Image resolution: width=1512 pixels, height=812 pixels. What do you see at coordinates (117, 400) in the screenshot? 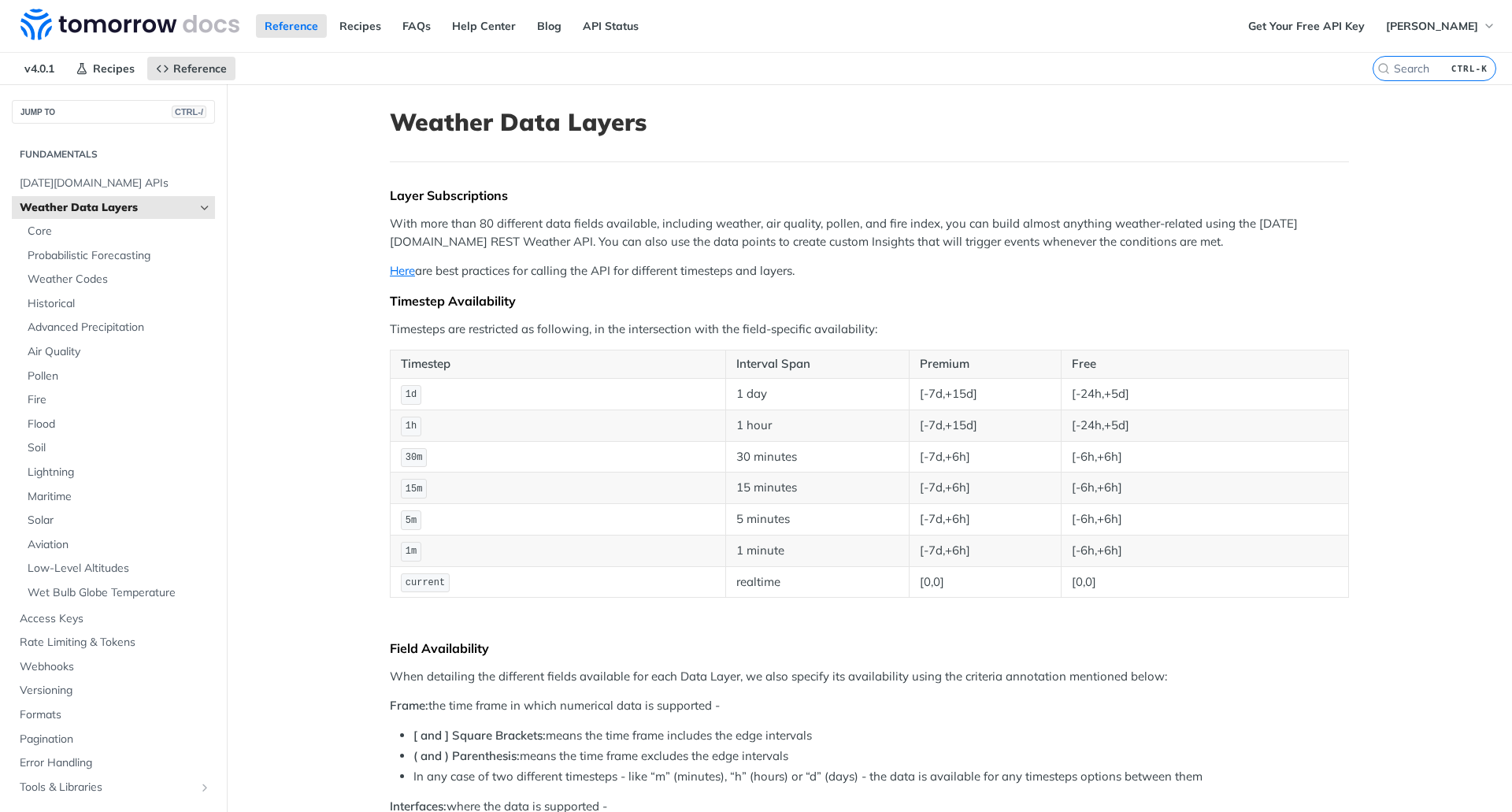
I see `a: Fire` at bounding box center [117, 400].